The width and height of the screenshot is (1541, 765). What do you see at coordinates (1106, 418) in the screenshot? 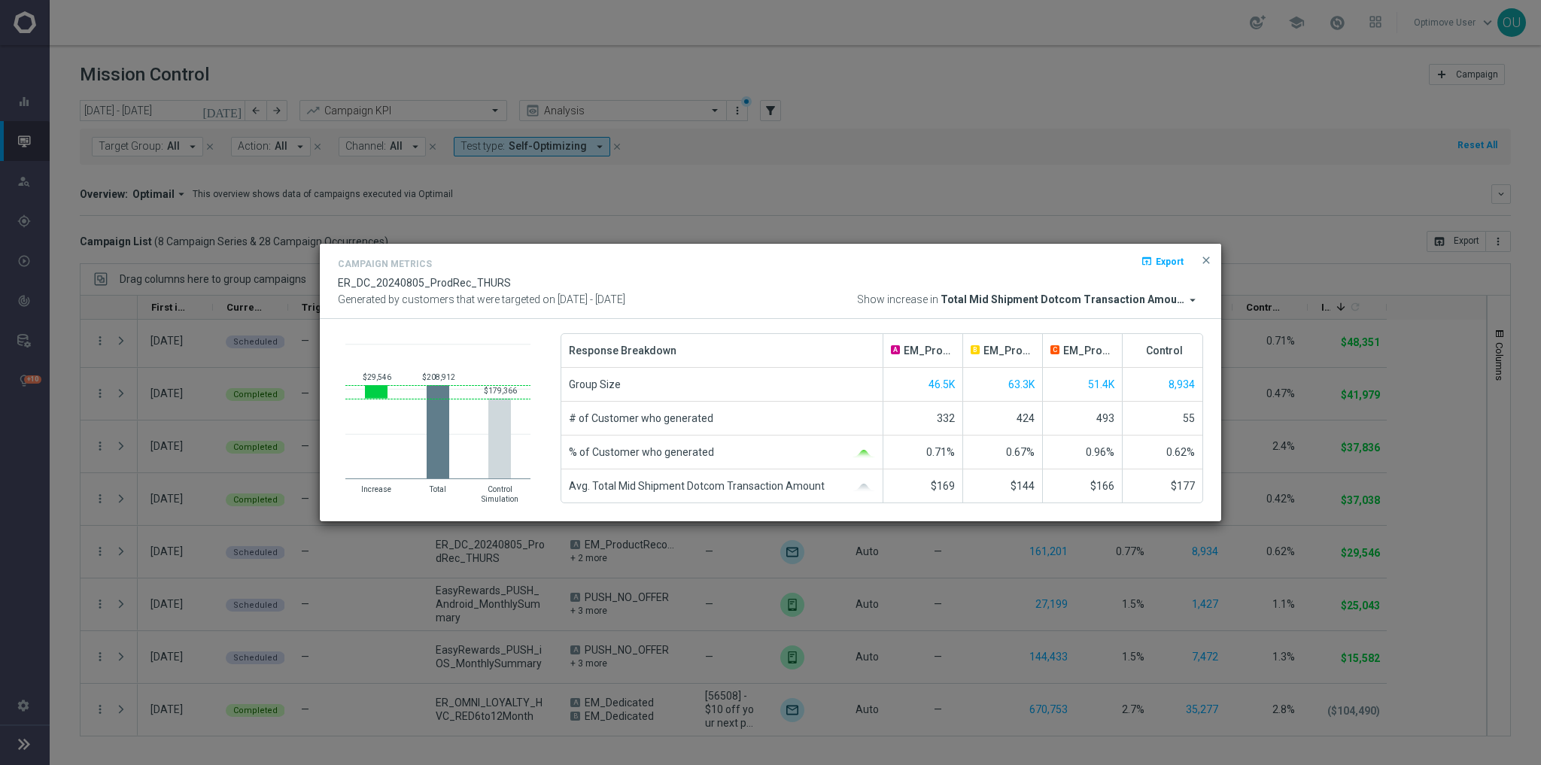
I see `span: 493` at bounding box center [1106, 418].